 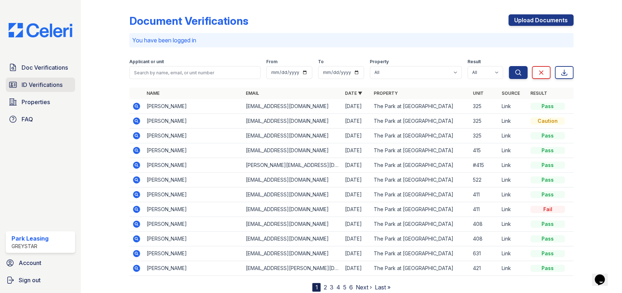 What do you see at coordinates (338, 288) in the screenshot?
I see `a: 4` at bounding box center [338, 288].